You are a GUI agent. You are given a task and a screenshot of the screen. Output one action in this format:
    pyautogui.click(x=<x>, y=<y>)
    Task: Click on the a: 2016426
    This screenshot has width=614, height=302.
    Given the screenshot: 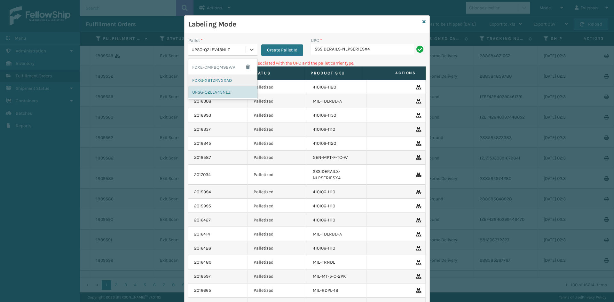 What is the action you would take?
    pyautogui.click(x=203, y=249)
    